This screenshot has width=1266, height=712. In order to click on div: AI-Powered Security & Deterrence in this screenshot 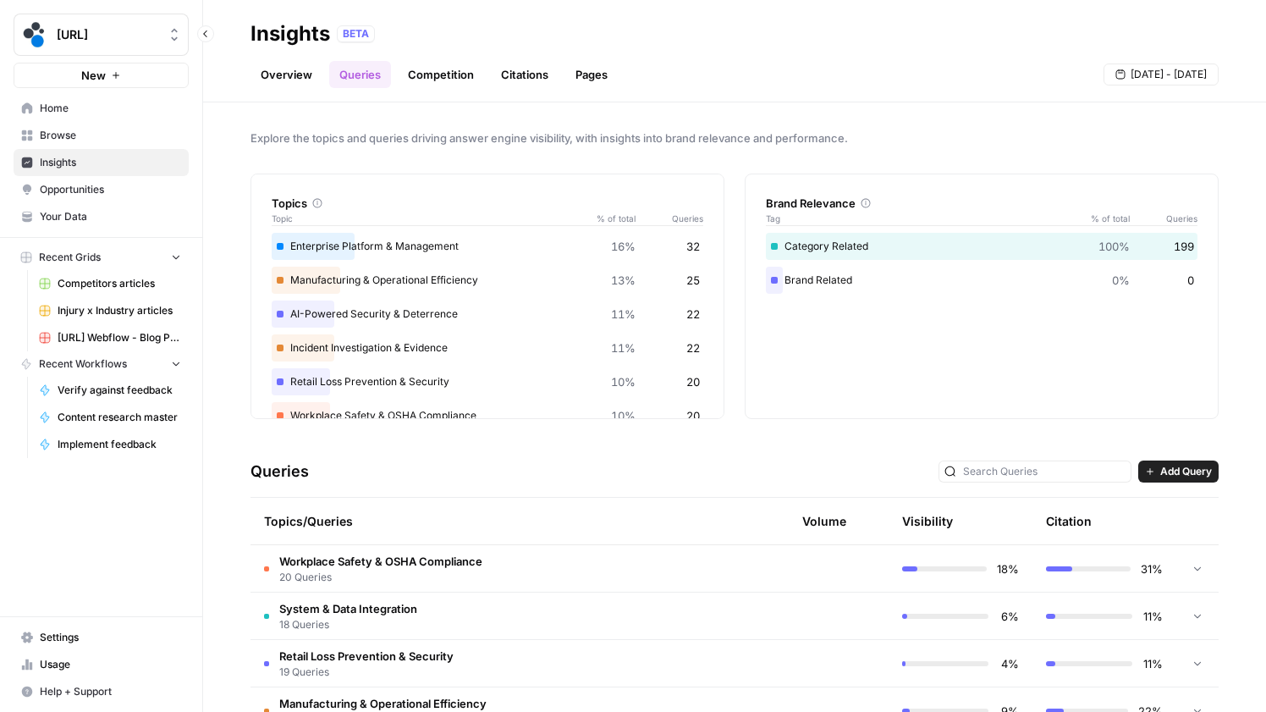, I will do `click(488, 314)`.